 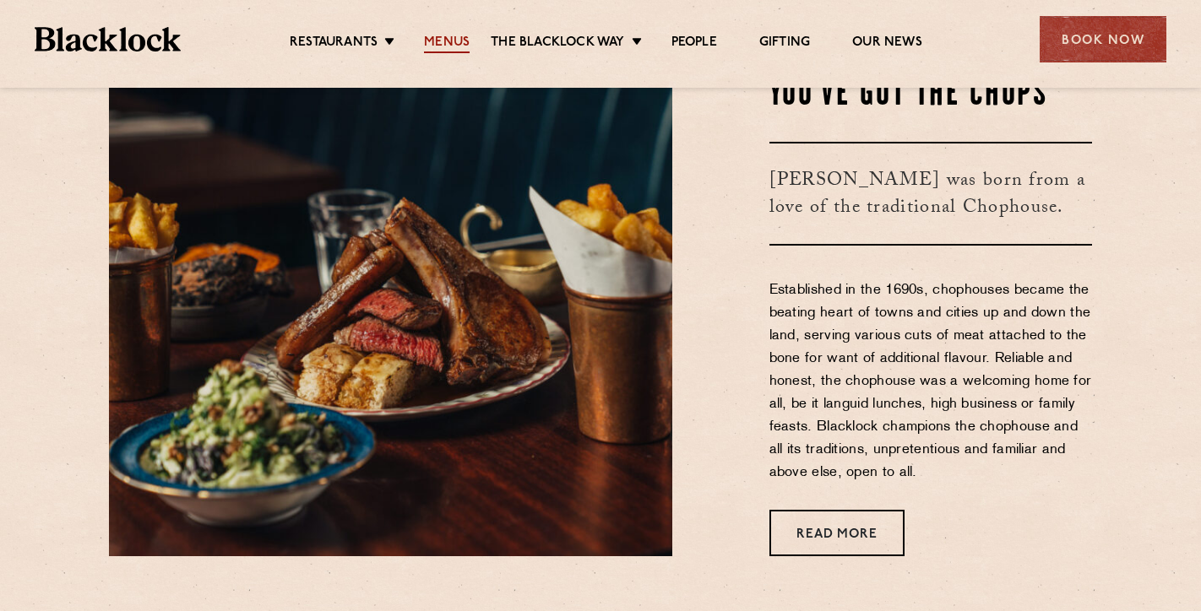 What do you see at coordinates (447, 44) in the screenshot?
I see `a: Menus` at bounding box center [447, 44].